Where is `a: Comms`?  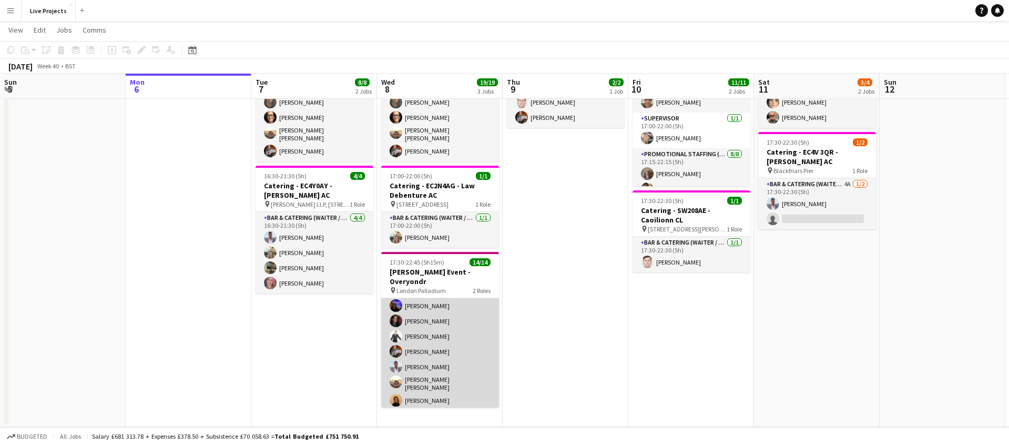
a: Comms is located at coordinates (94, 30).